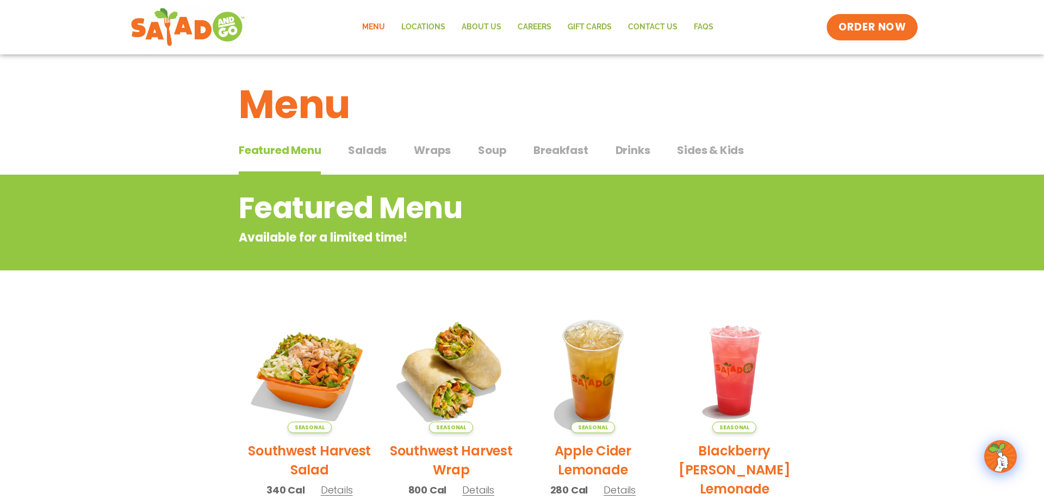 The width and height of the screenshot is (1044, 500). What do you see at coordinates (481, 27) in the screenshot?
I see `a: About Us` at bounding box center [481, 27].